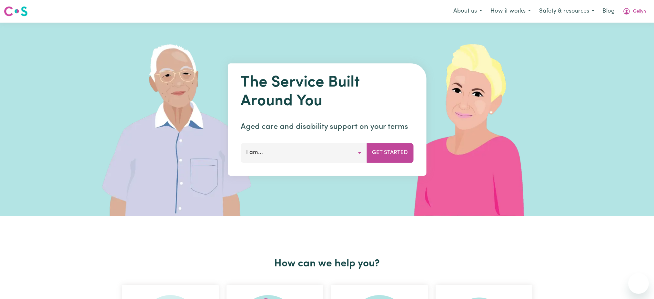  What do you see at coordinates (390, 153) in the screenshot?
I see `button: Get Started` at bounding box center [390, 153].